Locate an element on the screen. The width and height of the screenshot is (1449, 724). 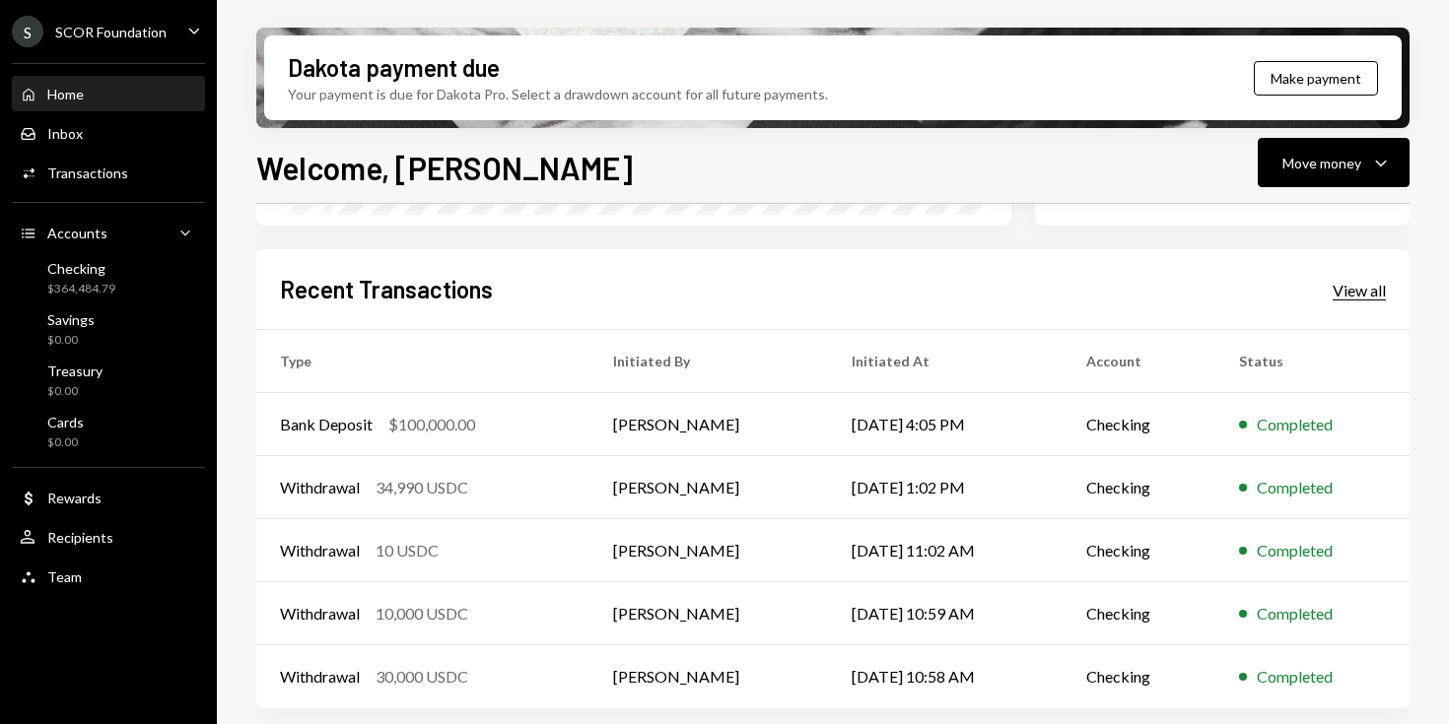
div: S is located at coordinates (28, 32).